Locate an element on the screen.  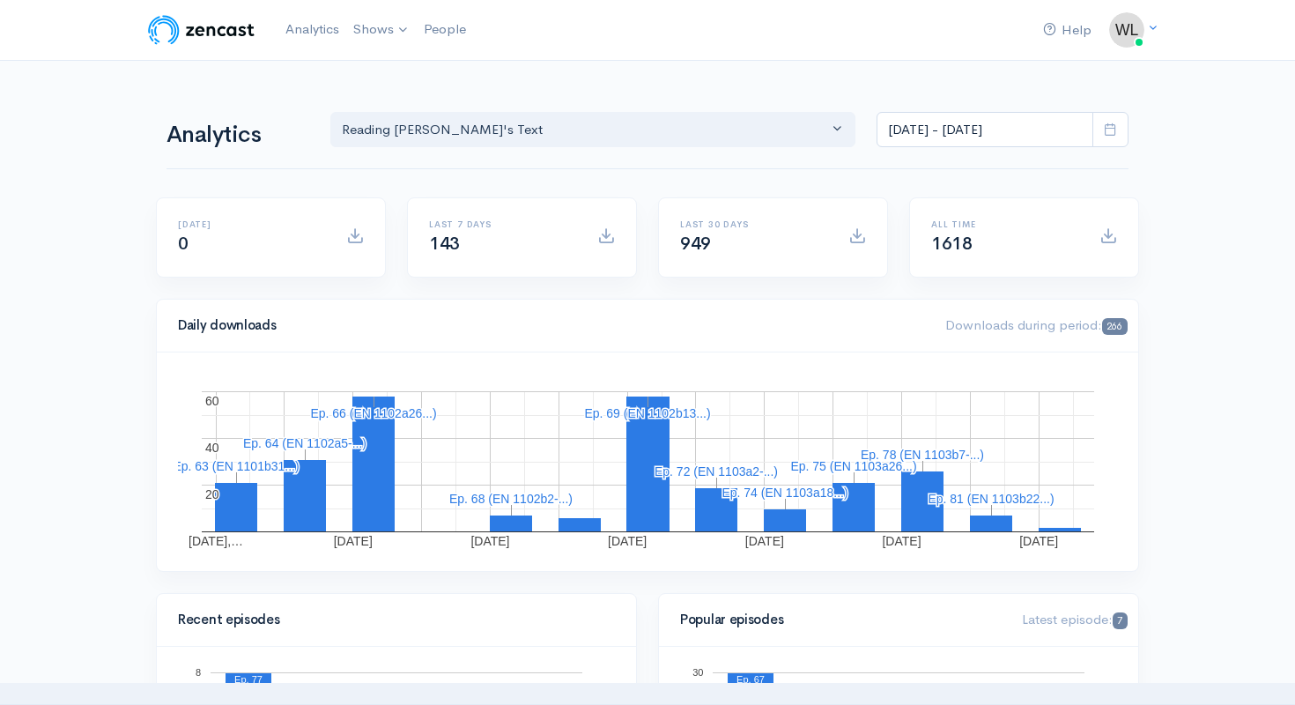
text: Ep. 74 (EN 1103a18...) is located at coordinates (784, 493).